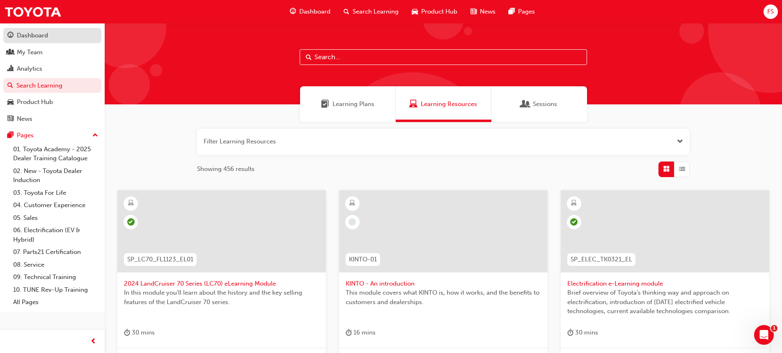  Describe the element at coordinates (55, 290) in the screenshot. I see `a: 10. TUNE Rev-Up Training` at that location.